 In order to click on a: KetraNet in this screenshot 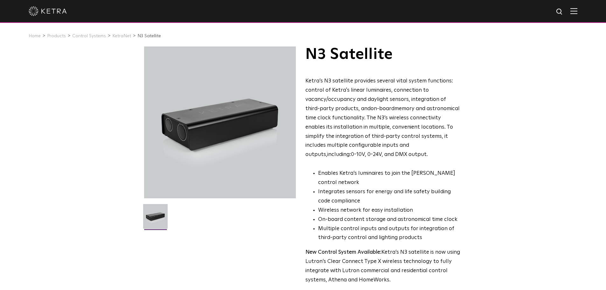, I will do `click(121, 36)`.